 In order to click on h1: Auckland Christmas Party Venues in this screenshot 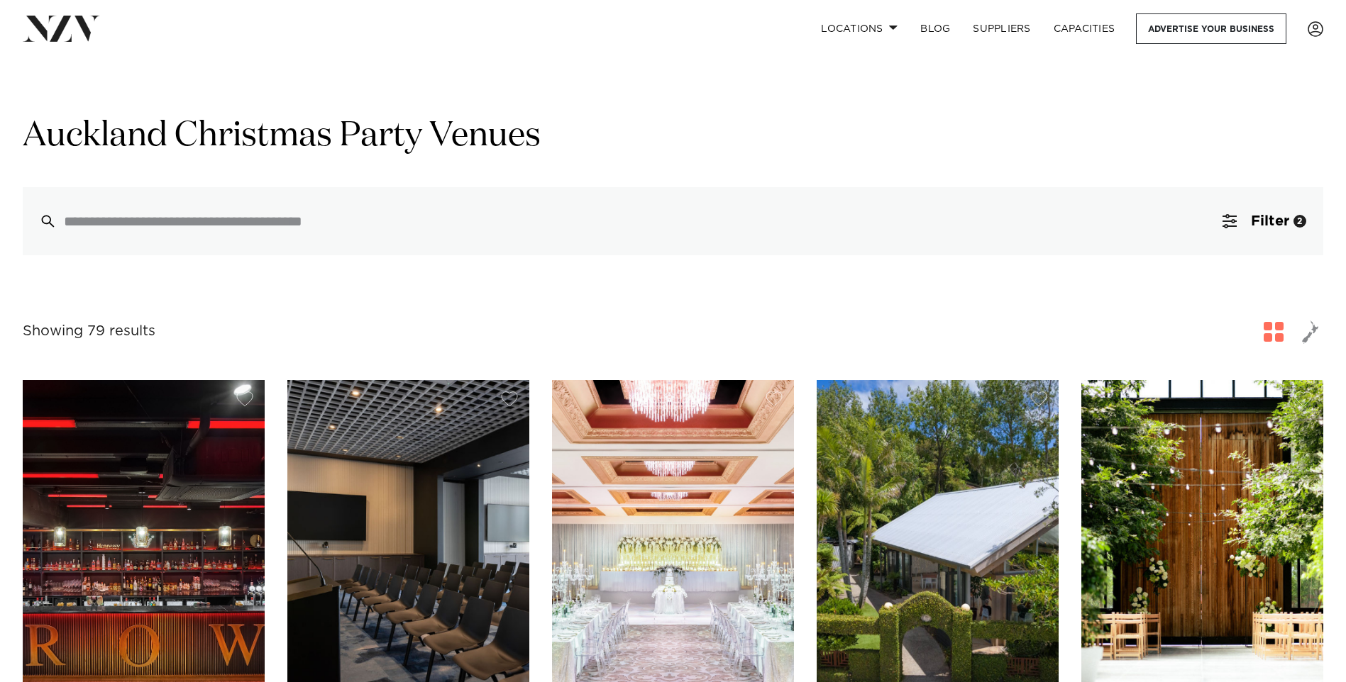, I will do `click(672, 136)`.